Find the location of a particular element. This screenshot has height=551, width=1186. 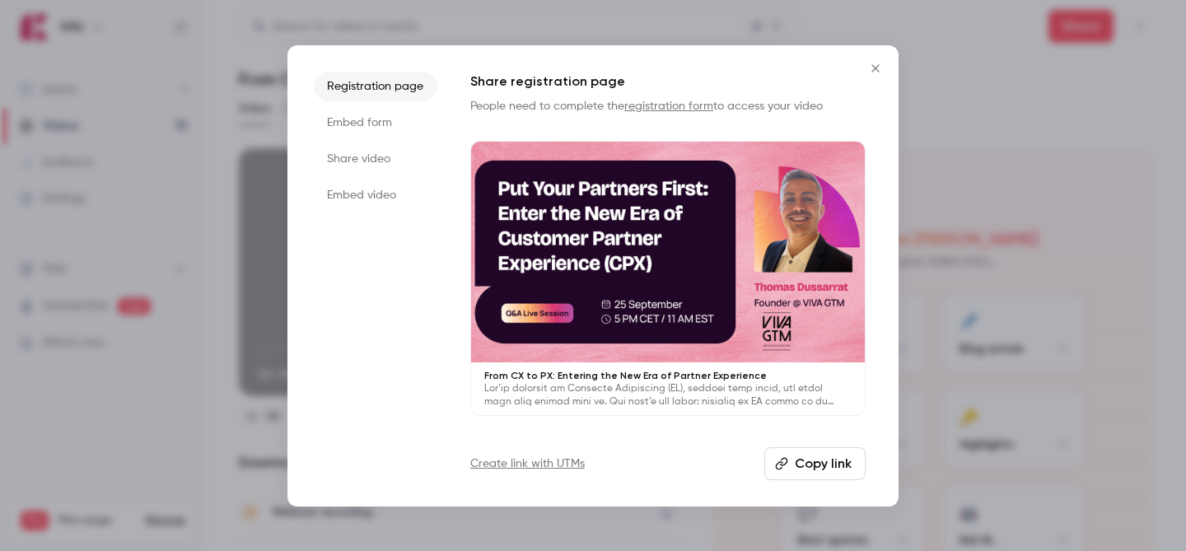

button: Copy link is located at coordinates (815, 464).